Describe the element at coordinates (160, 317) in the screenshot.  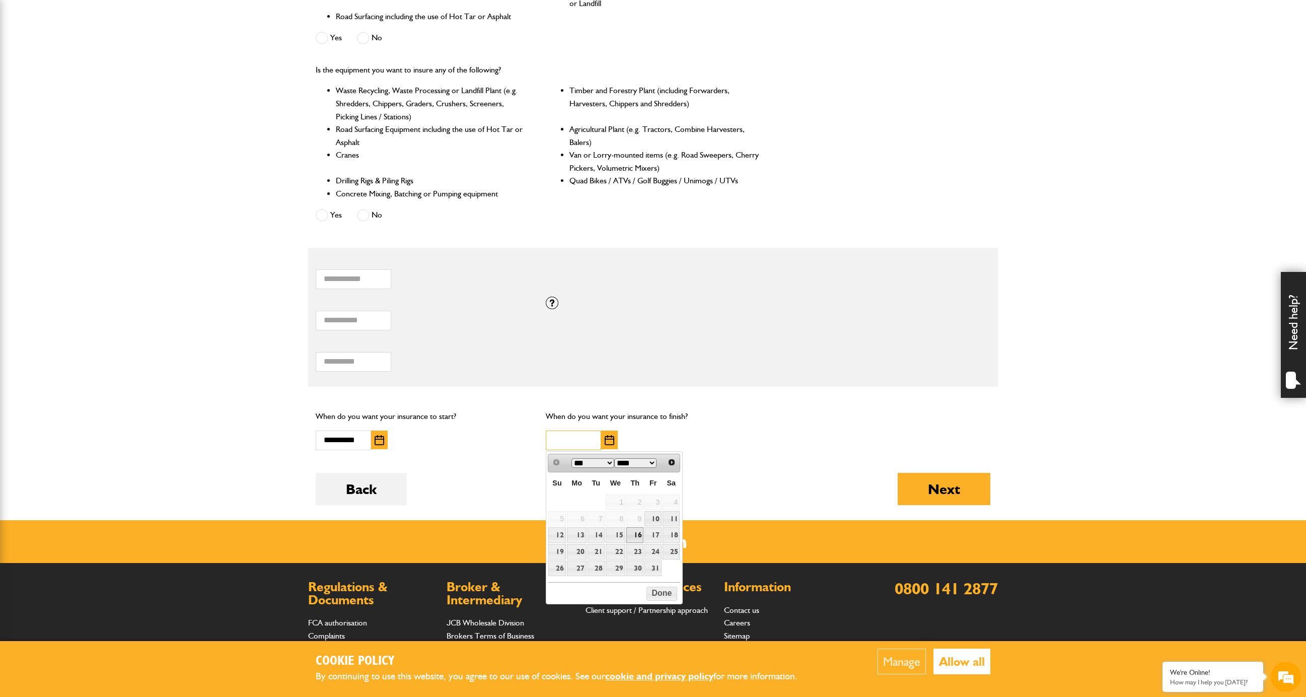
I see `em: Start Chat` at that location.